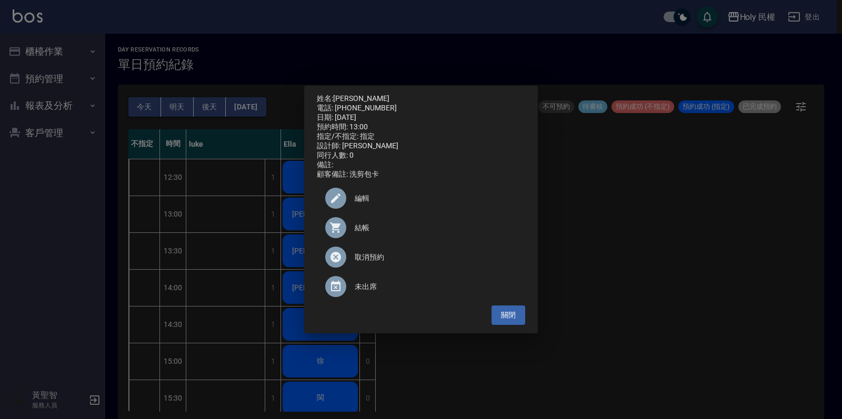 This screenshot has height=419, width=842. Describe the element at coordinates (421, 175) in the screenshot. I see `div: 顧客備註: 洗剪包卡` at that location.